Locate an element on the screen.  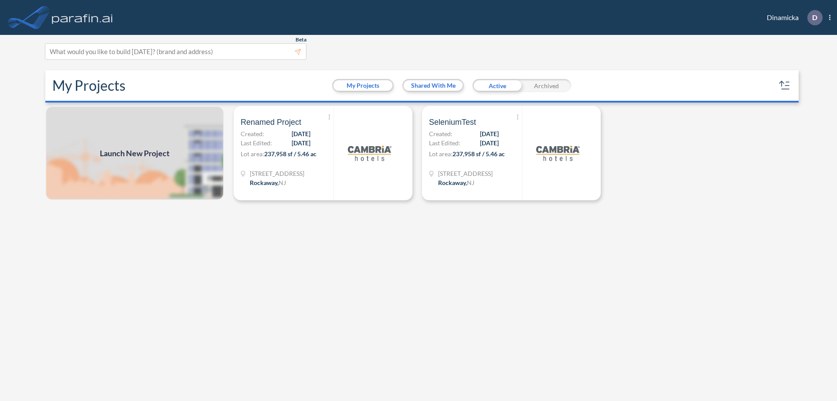
h2: My Projects is located at coordinates (89, 85).